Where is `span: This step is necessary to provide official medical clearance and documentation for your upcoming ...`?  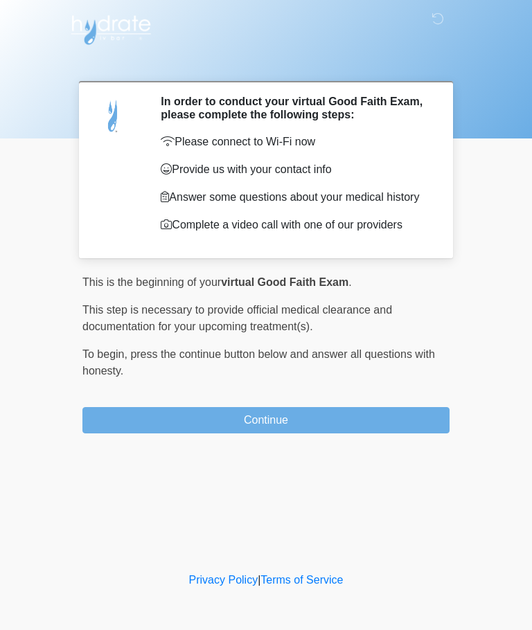
span: This step is necessary to provide official medical clearance and documentation for your upcoming ... is located at coordinates (237, 318).